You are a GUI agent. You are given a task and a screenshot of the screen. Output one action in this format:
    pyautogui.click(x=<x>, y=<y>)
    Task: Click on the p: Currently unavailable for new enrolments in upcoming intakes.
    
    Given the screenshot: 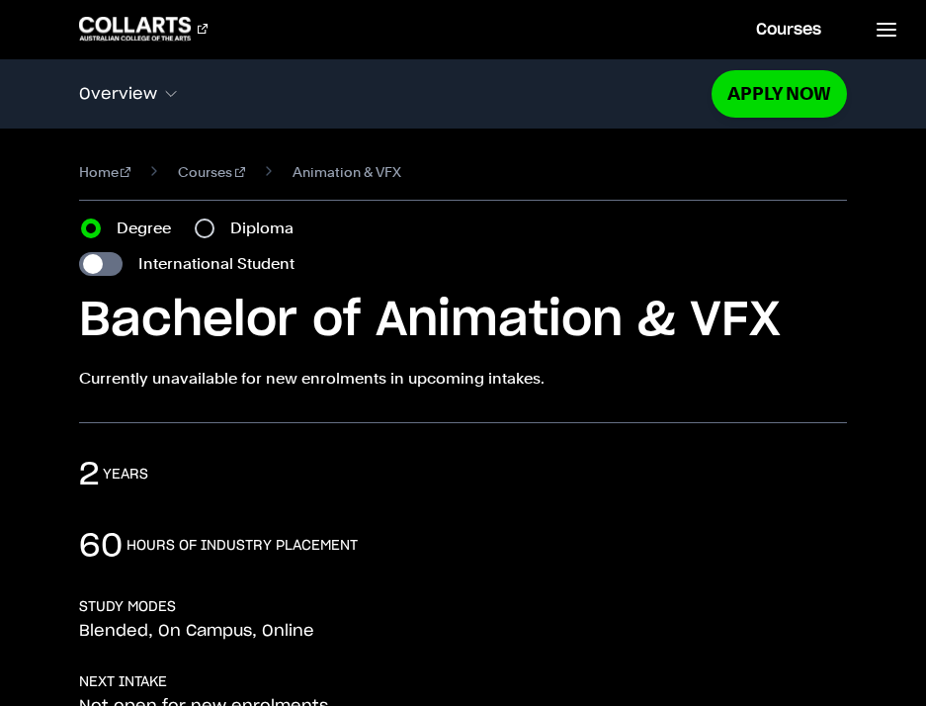 What is the action you would take?
    pyautogui.click(x=463, y=378)
    